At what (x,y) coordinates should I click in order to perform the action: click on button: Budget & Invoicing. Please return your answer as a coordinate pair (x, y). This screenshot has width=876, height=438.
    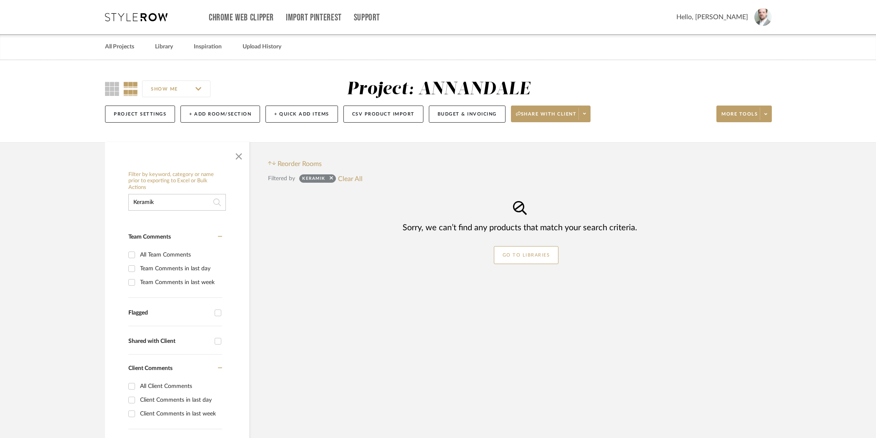
    Looking at the image, I should click on (467, 114).